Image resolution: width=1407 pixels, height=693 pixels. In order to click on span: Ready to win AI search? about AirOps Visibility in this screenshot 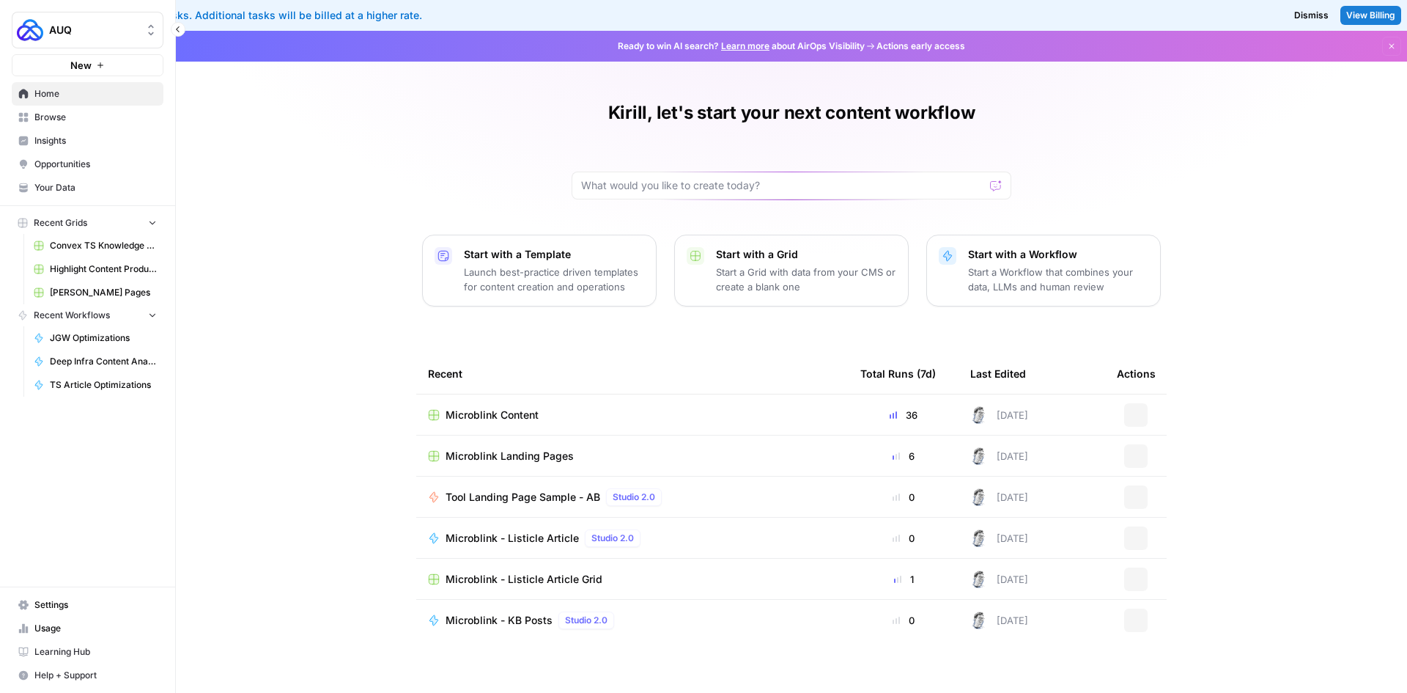, I will do `click(741, 46)`.